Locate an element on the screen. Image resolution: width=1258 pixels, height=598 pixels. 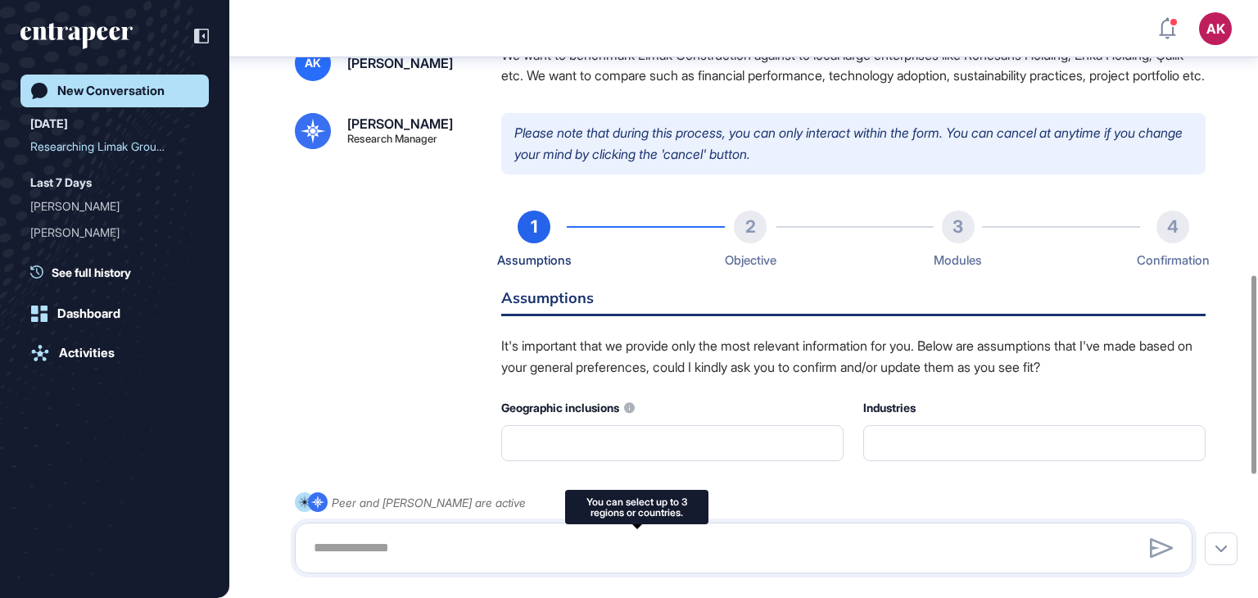
a: See full history is located at coordinates (120, 272).